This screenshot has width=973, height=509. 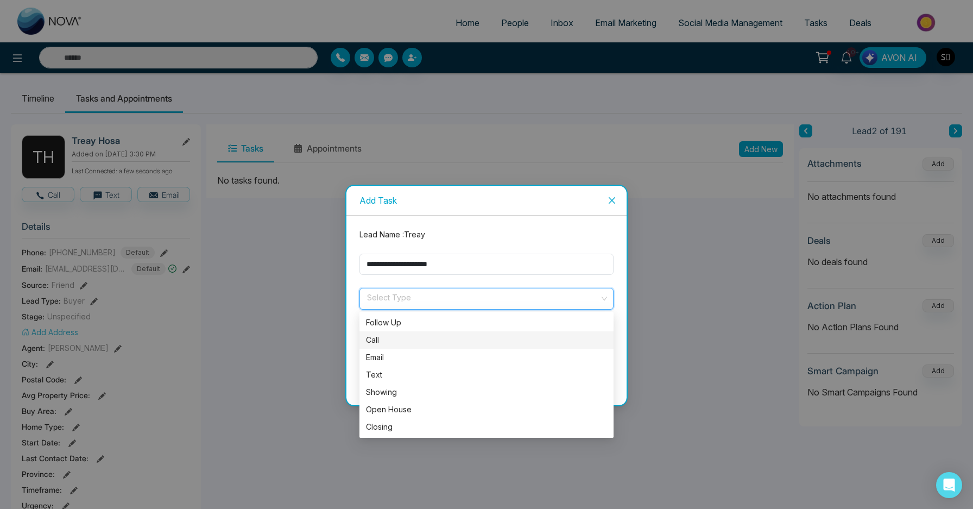 What do you see at coordinates (487, 410) in the screenshot?
I see `div: Open House` at bounding box center [487, 410].